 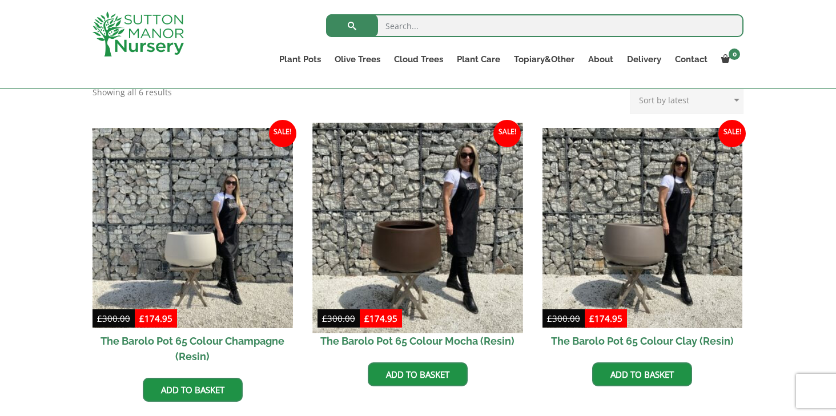 What do you see at coordinates (132, 92) in the screenshot?
I see `p: Showing all 6 results` at bounding box center [132, 92].